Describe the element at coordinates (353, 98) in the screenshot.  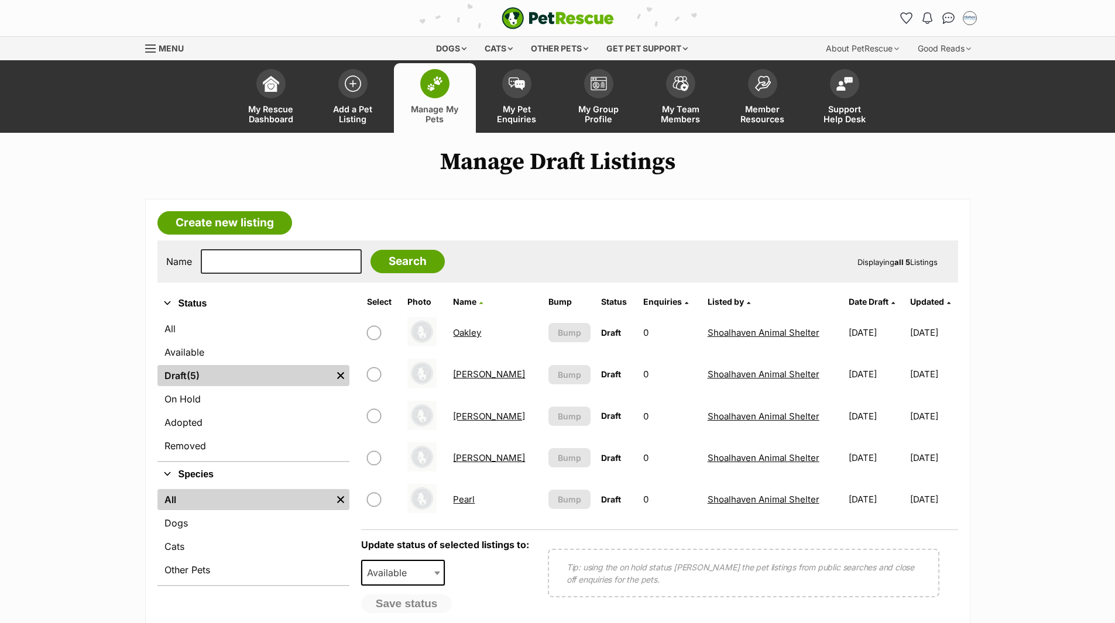
I see `a: Add a Pet Listing` at that location.